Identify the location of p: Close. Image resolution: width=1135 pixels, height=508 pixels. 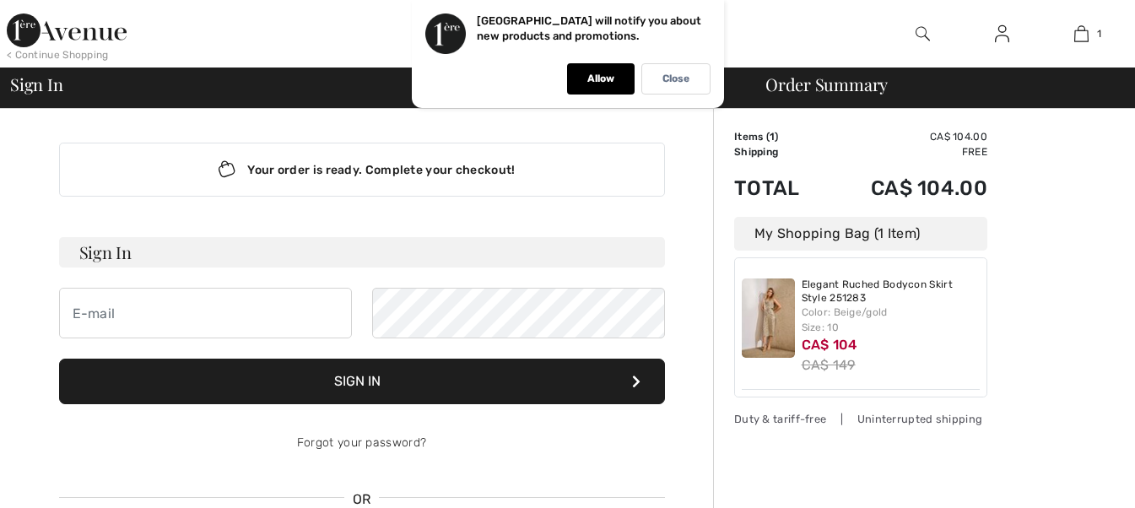
(676, 78).